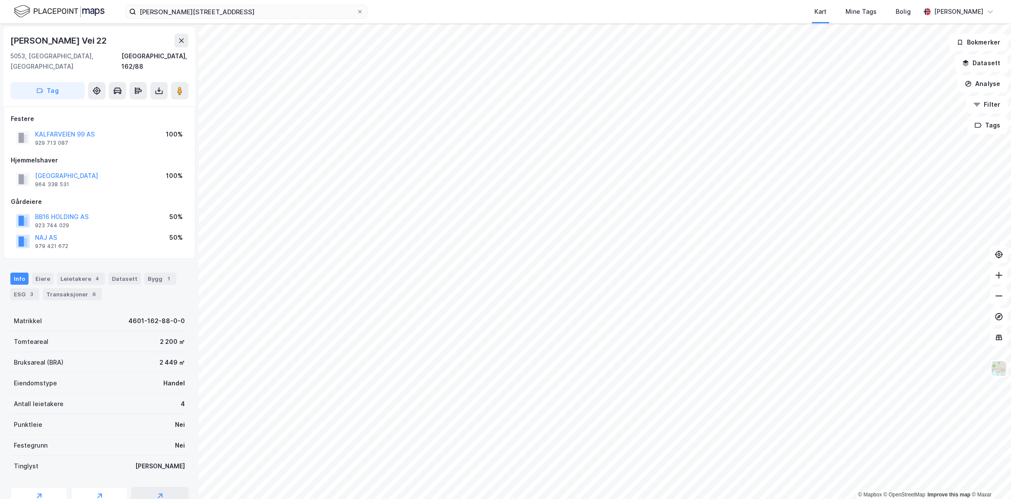 This screenshot has width=1011, height=499. Describe the element at coordinates (169, 279) in the screenshot. I see `div: 1` at that location.